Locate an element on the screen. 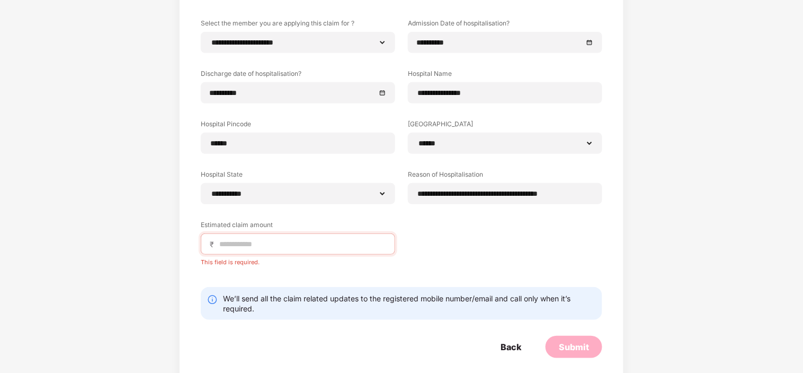 This screenshot has height=373, width=803. label: Discharge date of hospitalisation? is located at coordinates (298, 75).